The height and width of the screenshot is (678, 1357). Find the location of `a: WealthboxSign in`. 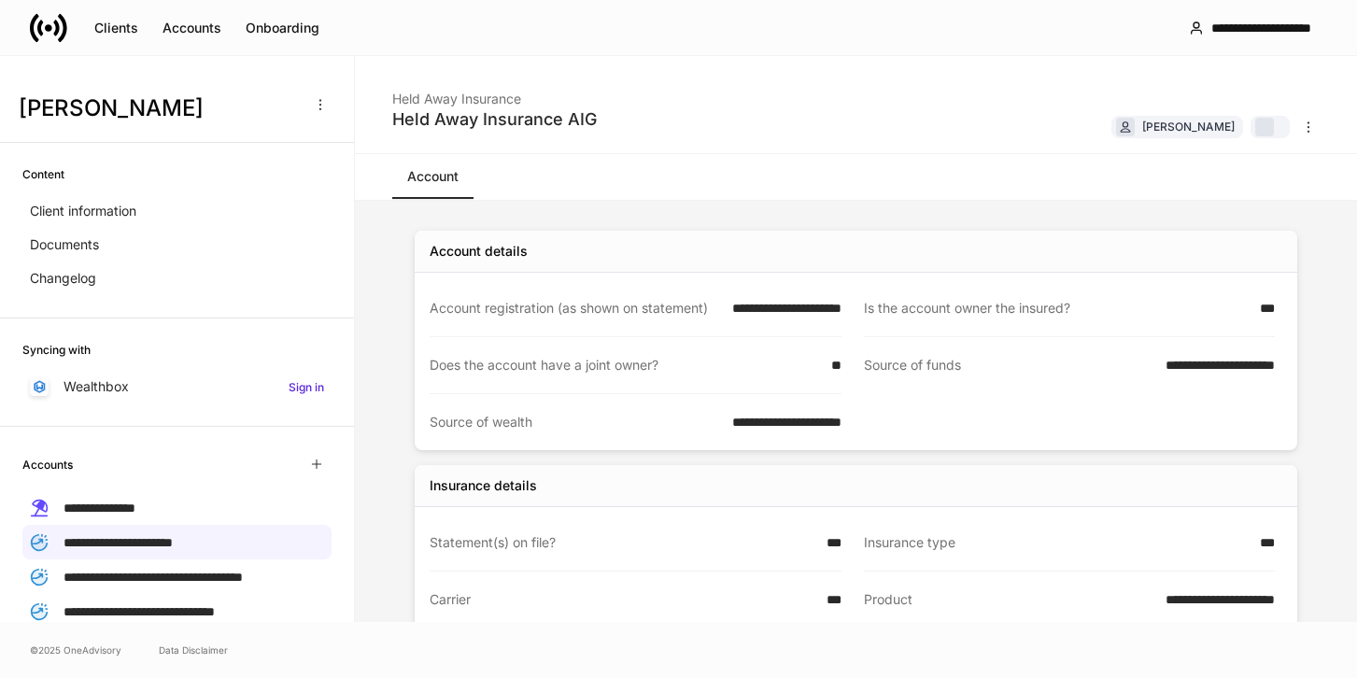

a: WealthboxSign in is located at coordinates (177, 387).